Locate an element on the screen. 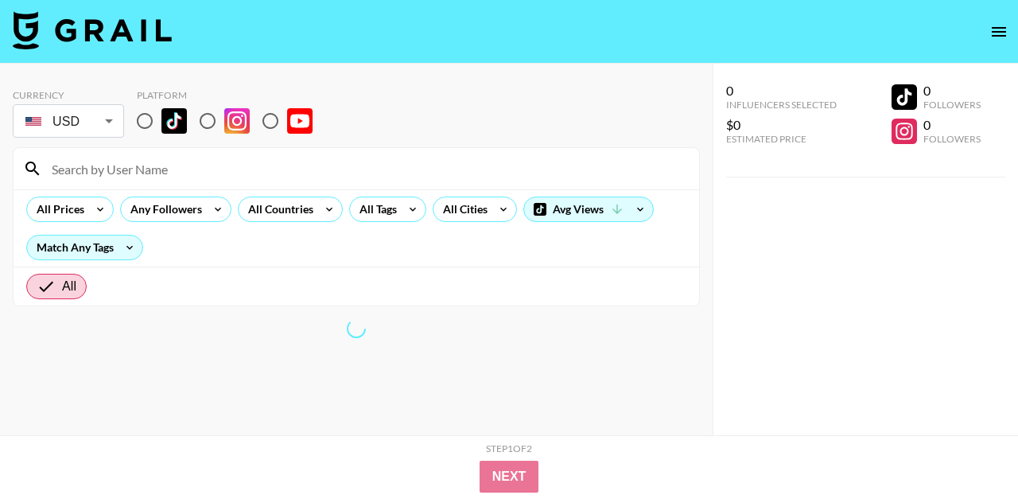 This screenshot has height=499, width=1018. span: All is located at coordinates (69, 286).